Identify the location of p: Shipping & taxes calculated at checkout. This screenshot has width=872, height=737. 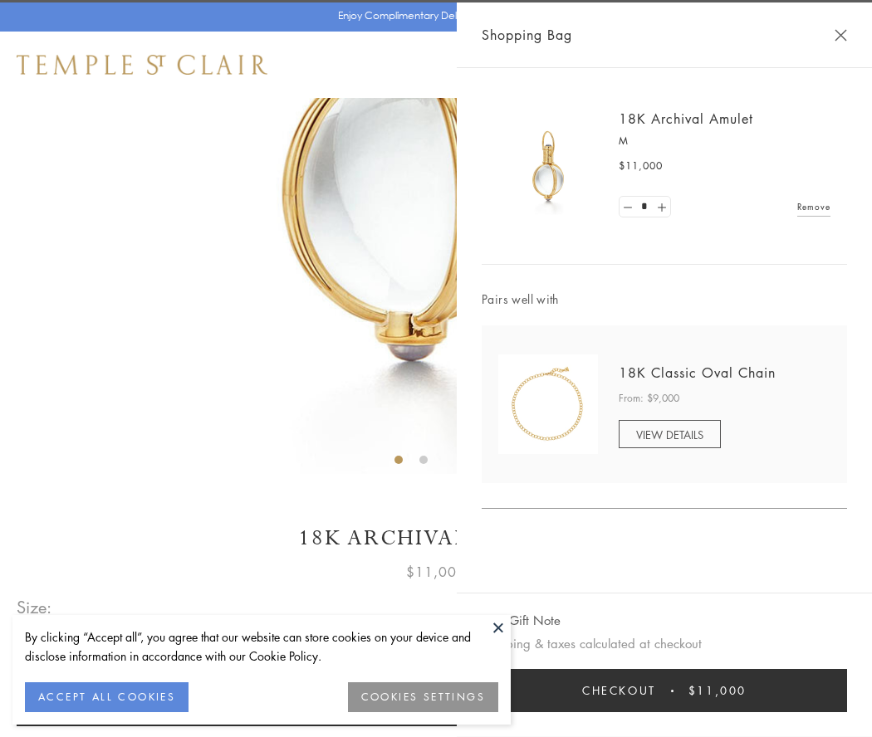
(664, 644).